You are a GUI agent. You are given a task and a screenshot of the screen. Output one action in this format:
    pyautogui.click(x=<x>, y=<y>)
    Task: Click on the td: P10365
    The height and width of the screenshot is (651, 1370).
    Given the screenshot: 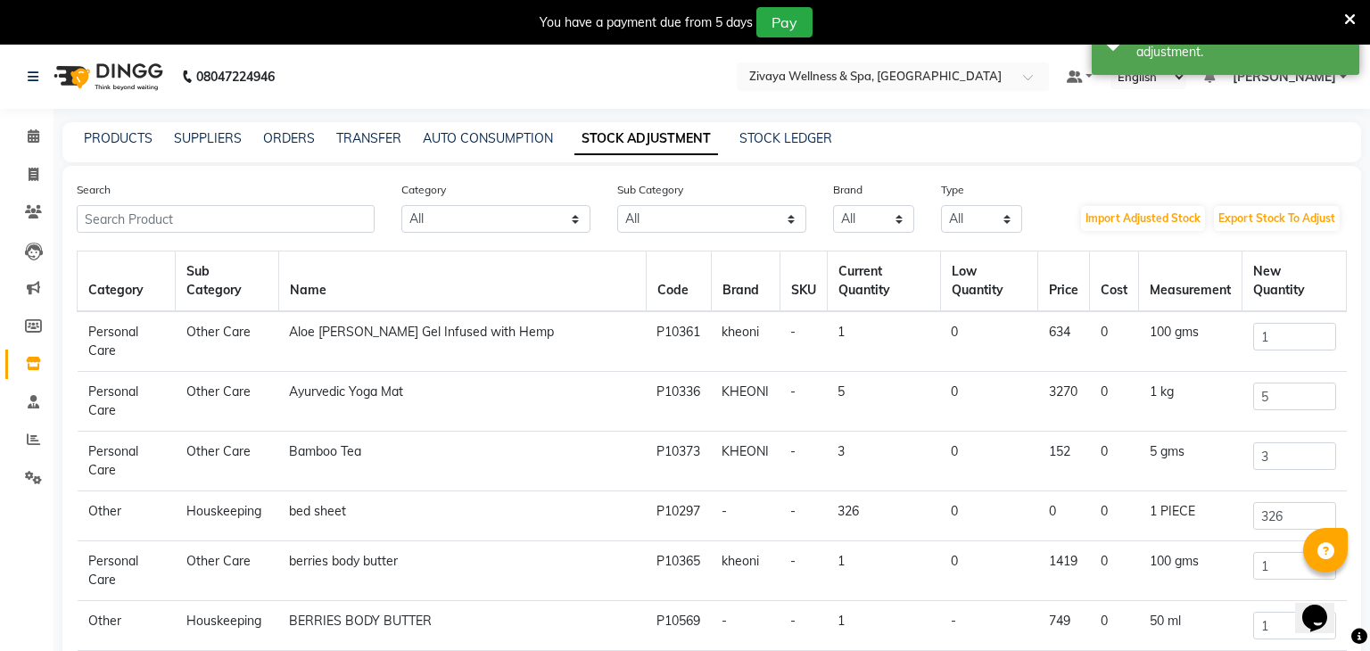 What is the action you would take?
    pyautogui.click(x=678, y=571)
    